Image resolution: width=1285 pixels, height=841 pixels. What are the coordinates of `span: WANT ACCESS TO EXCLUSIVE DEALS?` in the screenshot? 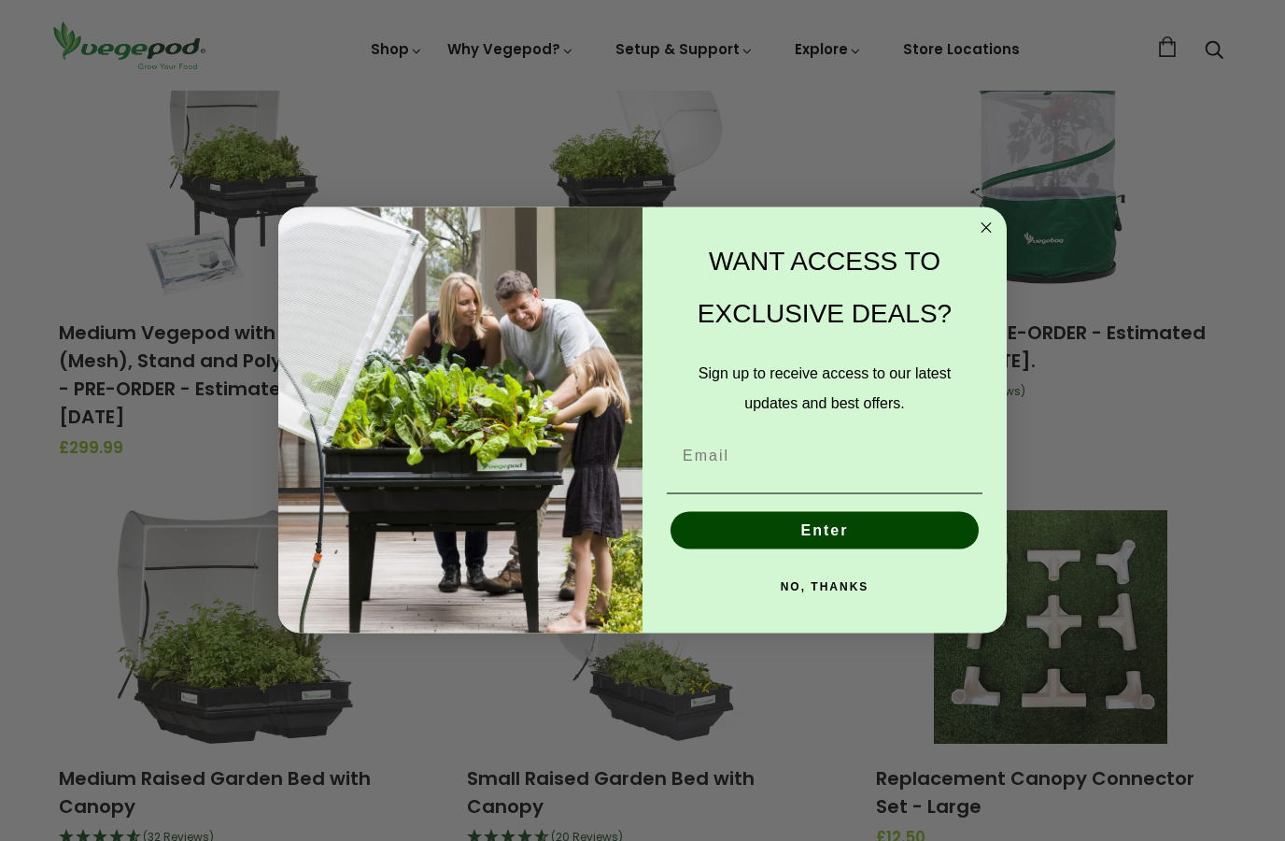 It's located at (825, 287).